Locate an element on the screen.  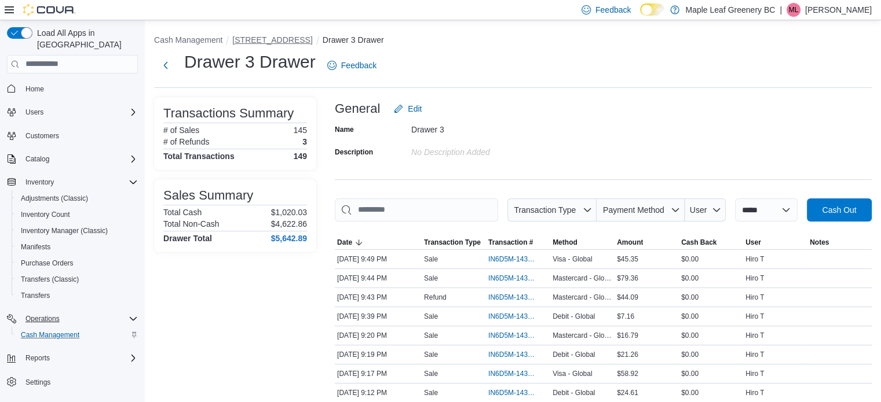
button: IN6D5M-1437391 is located at coordinates (518, 374).